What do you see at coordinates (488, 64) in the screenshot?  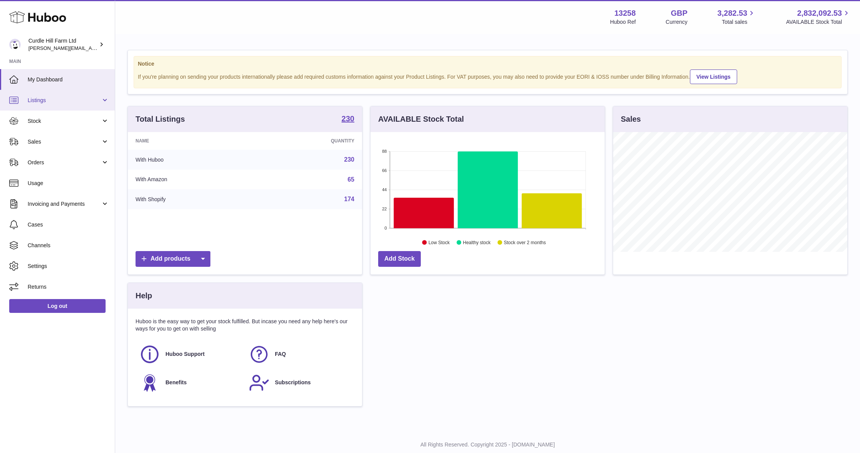 I see `strong: Notice` at bounding box center [488, 64].